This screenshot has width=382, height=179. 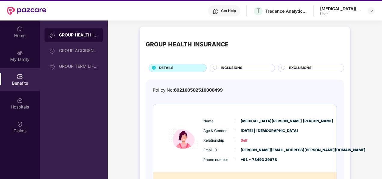 I want to click on img: svg+xml;base64,PHN2ZyBpZD0iSG9tZSIgeG1sbnM9Imh0dHA6Ly93d3cudzMub3JnLzIwMDAvc3ZnIiB3aWR0aD0iMjAiIG..., so click(x=20, y=29).